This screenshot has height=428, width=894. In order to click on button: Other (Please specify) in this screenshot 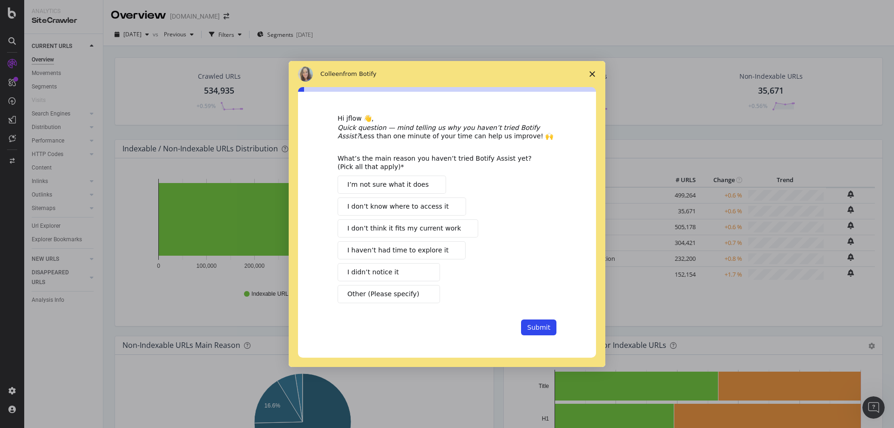, I will do `click(389, 294)`.